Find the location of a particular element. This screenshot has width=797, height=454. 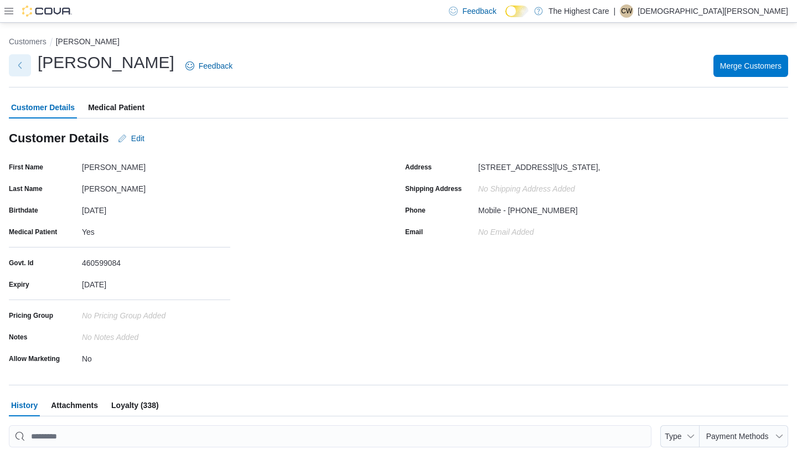

span: Type is located at coordinates (673, 436).